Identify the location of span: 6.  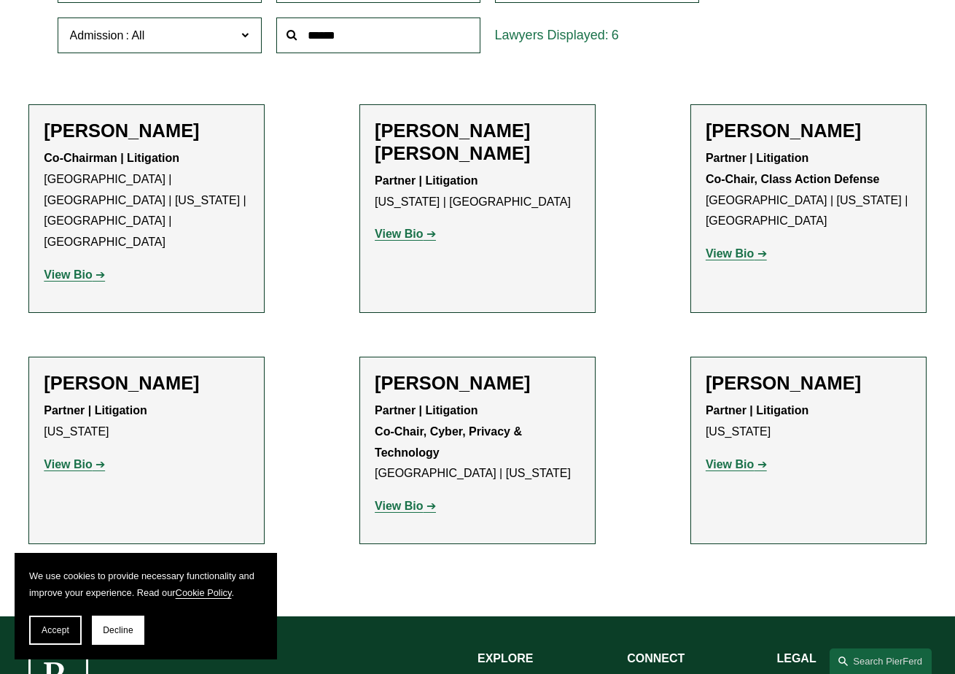
(616, 35).